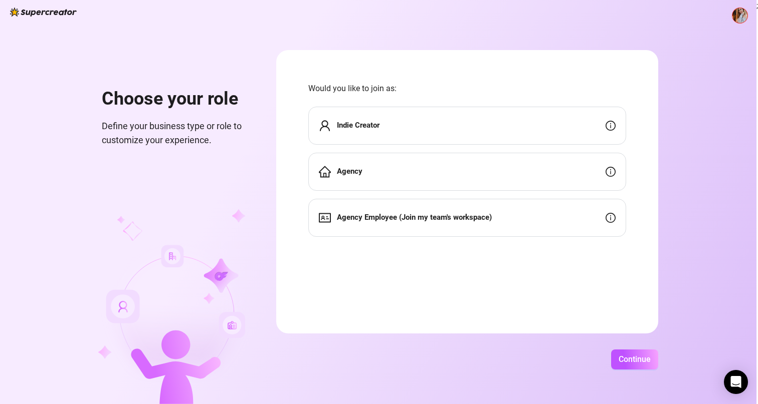 This screenshot has height=404, width=758. I want to click on span: Would you like to join as:, so click(467, 88).